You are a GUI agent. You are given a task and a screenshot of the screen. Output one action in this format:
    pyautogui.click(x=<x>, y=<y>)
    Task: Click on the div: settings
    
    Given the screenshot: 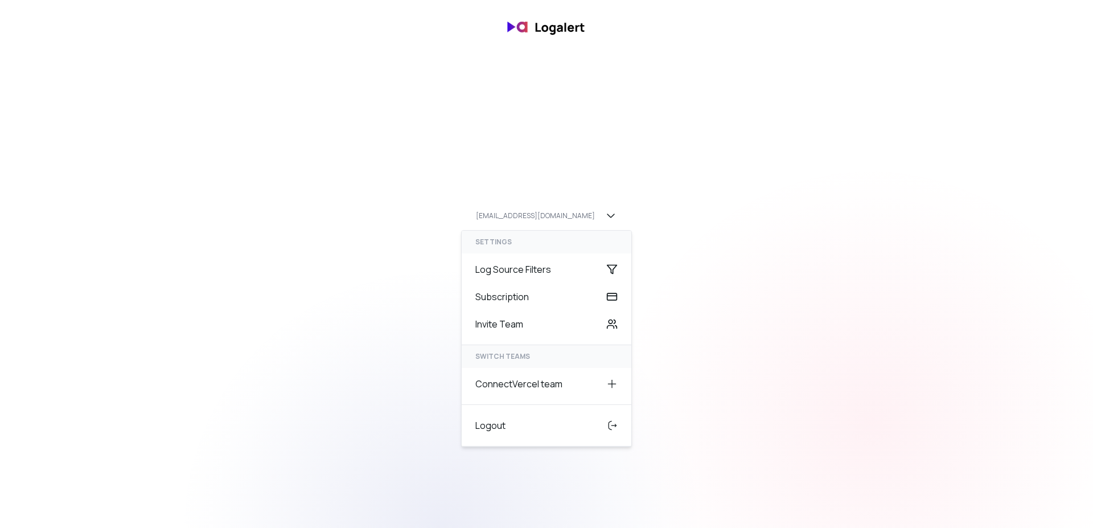 What is the action you would take?
    pyautogui.click(x=546, y=242)
    